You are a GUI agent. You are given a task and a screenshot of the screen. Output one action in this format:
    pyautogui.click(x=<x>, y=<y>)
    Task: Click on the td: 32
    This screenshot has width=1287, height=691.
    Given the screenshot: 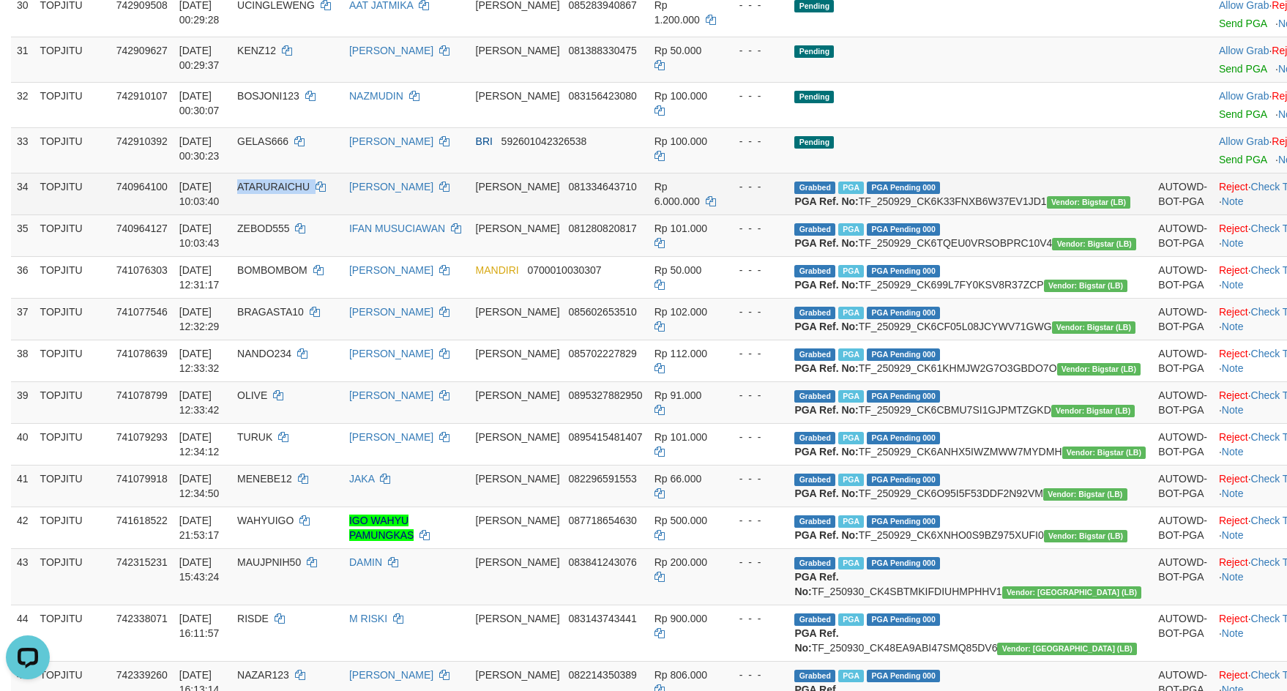 What is the action you would take?
    pyautogui.click(x=23, y=105)
    